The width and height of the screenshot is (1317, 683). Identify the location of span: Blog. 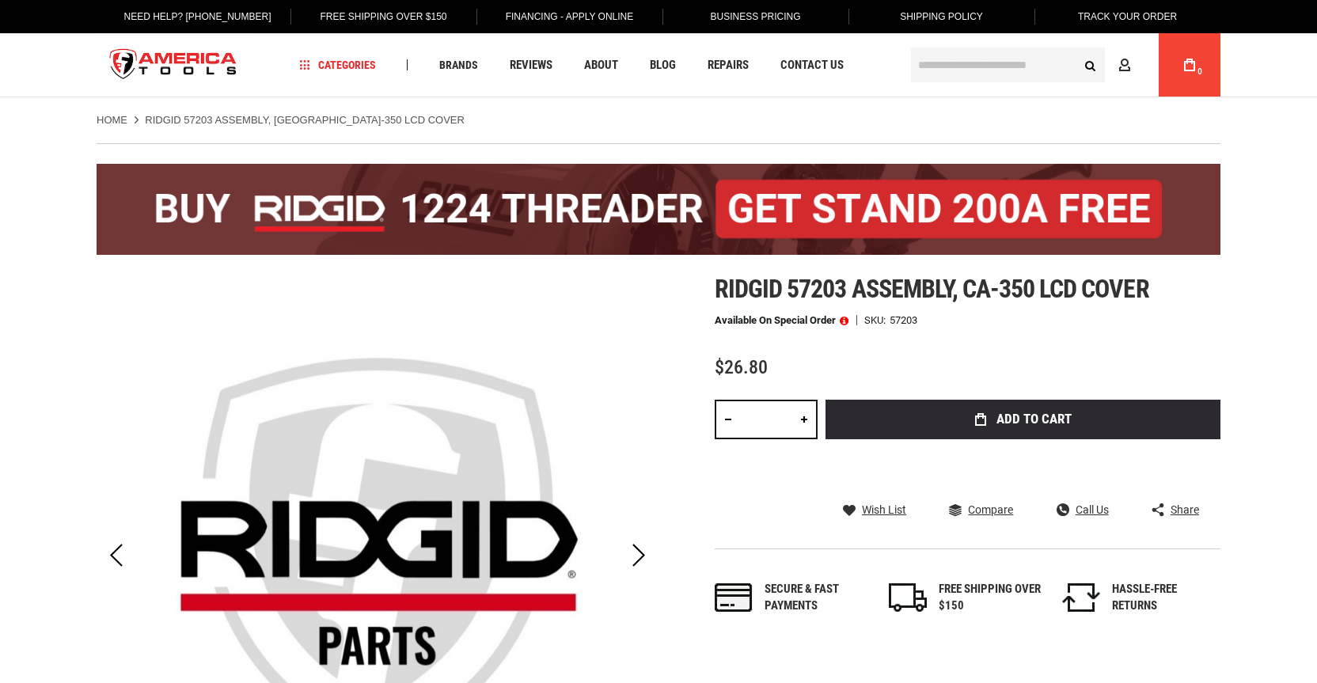
(663, 65).